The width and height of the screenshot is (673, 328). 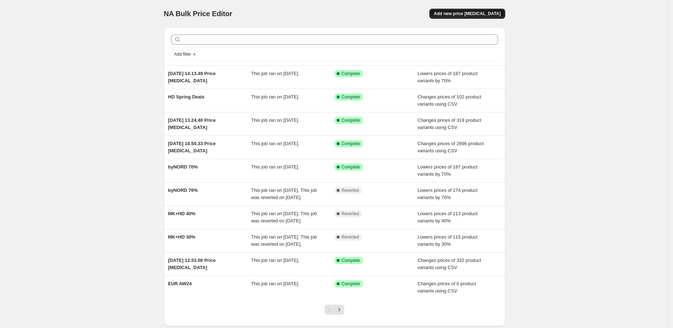 What do you see at coordinates (448, 217) in the screenshot?
I see `span: Lowers prices of 113 product variants by 40%` at bounding box center [448, 217].